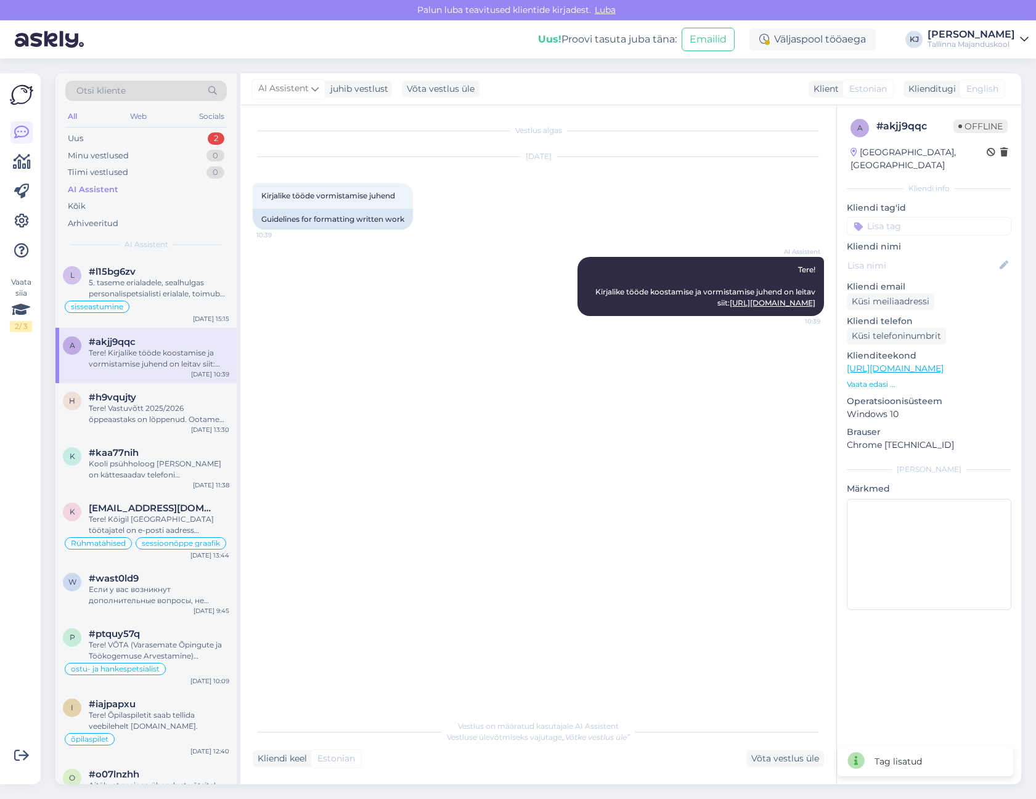  What do you see at coordinates (72, 582) in the screenshot?
I see `span: w` at bounding box center [72, 582].